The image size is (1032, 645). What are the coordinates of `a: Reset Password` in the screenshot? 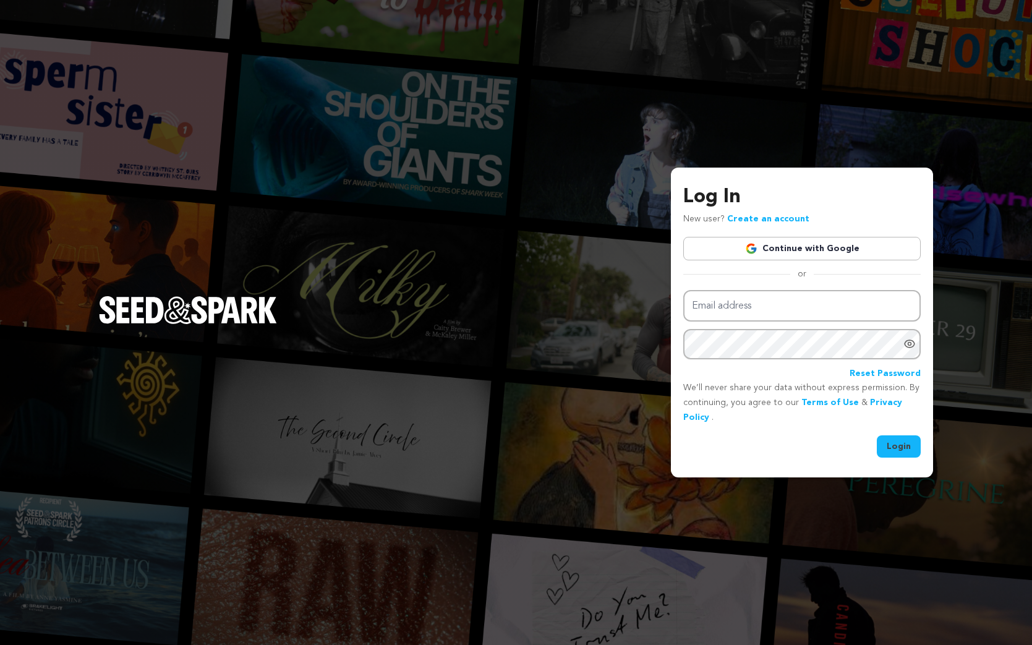 It's located at (885, 374).